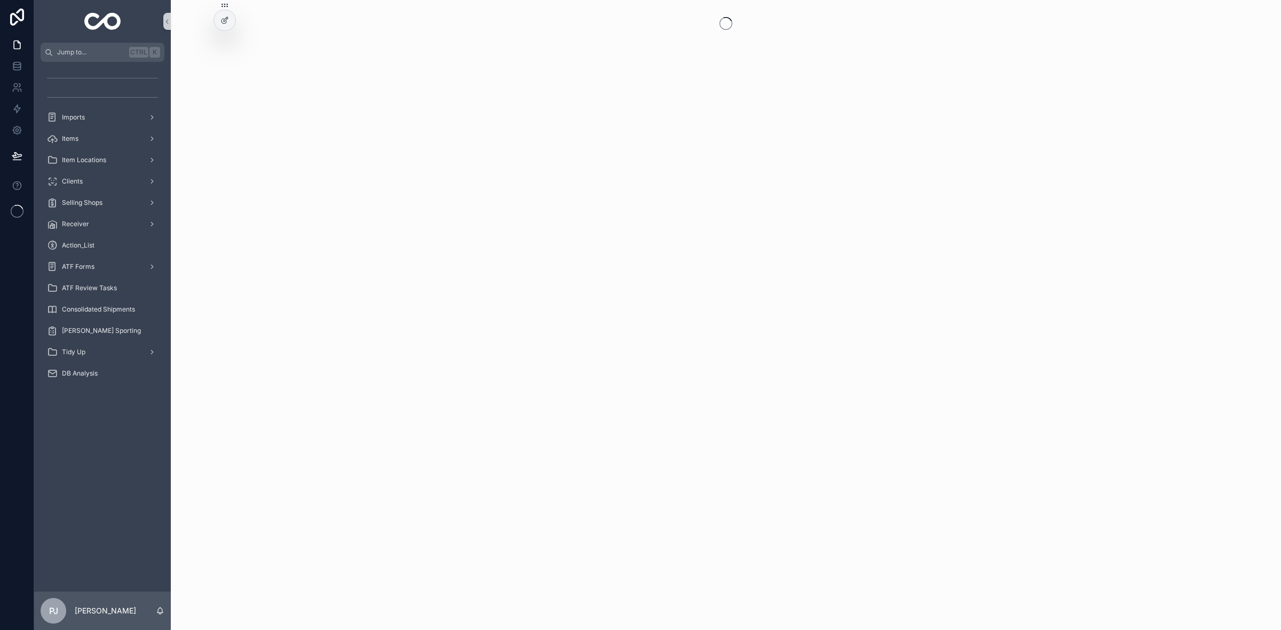 This screenshot has height=630, width=1281. What do you see at coordinates (102, 245) in the screenshot?
I see `a: Action_List` at bounding box center [102, 245].